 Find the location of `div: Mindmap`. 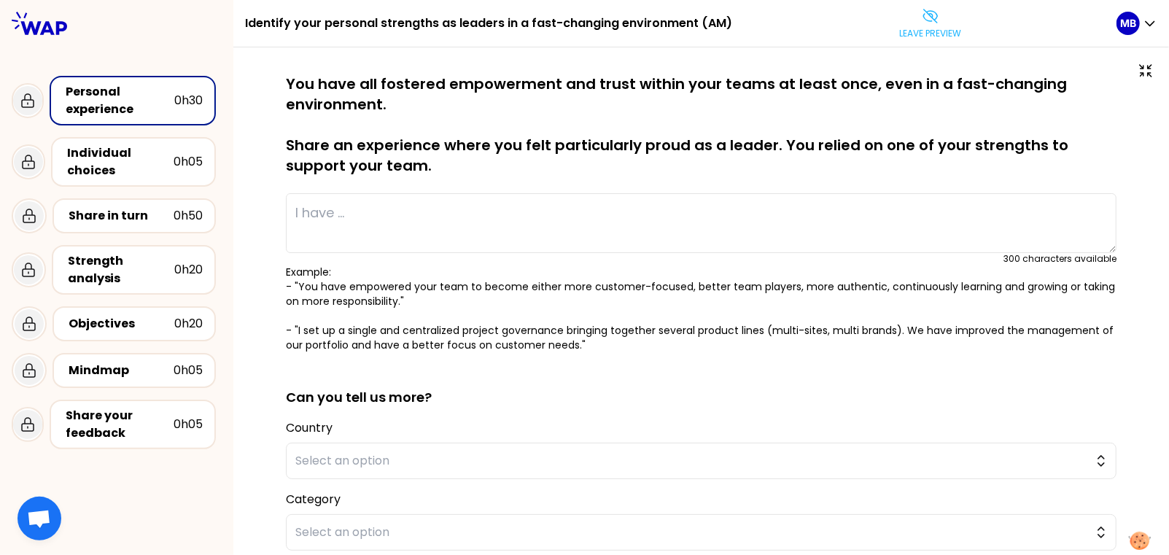

div: Mindmap is located at coordinates (121, 370).